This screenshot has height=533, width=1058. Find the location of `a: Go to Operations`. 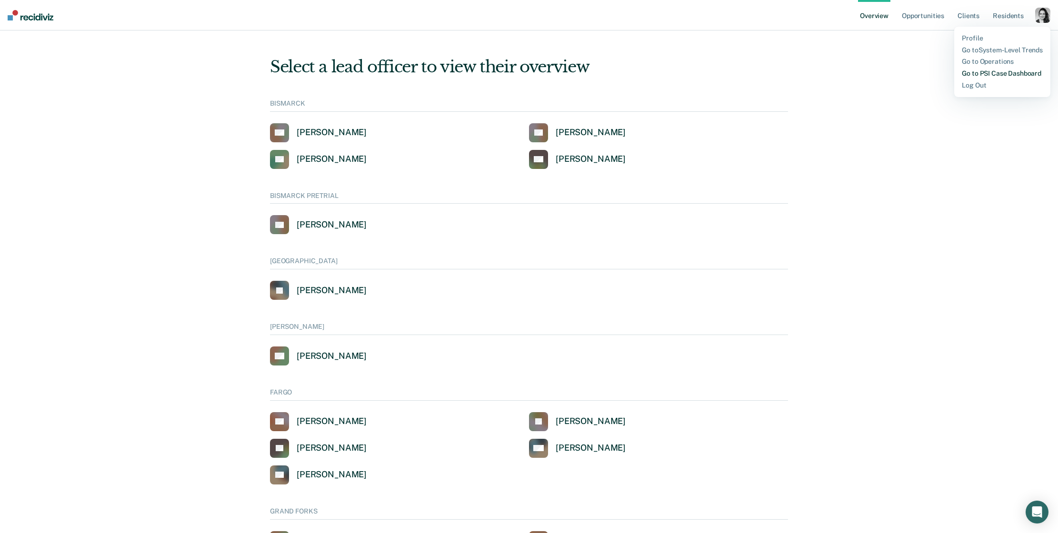

a: Go to Operations is located at coordinates (1002, 61).